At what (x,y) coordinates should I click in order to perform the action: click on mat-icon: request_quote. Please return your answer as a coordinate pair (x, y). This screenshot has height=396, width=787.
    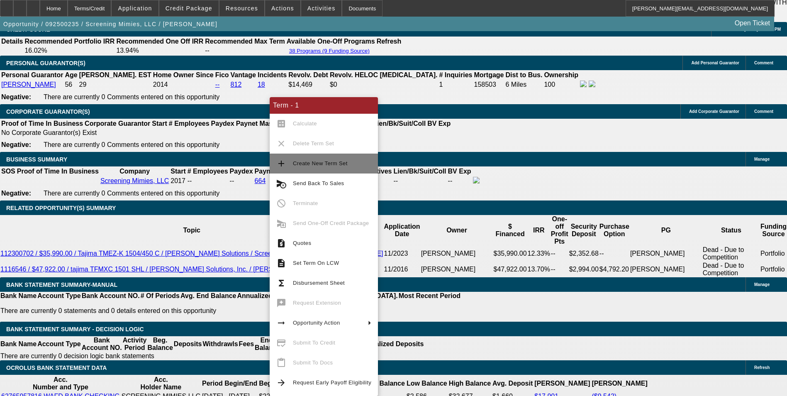
    Looking at the image, I should click on (281, 243).